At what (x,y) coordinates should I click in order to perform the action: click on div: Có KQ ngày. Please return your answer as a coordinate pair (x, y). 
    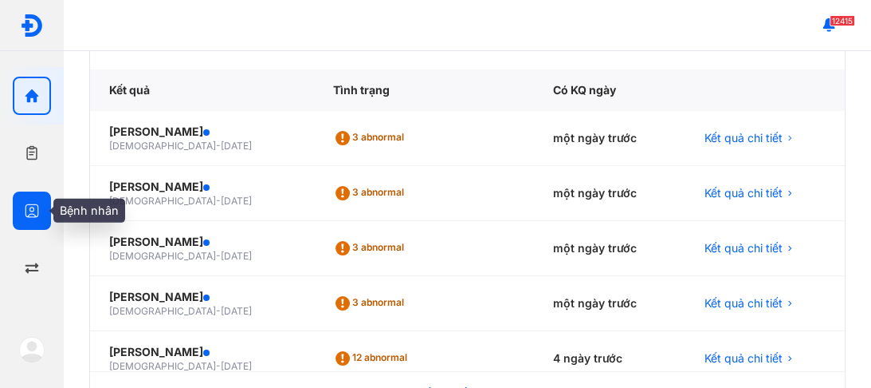
    Looking at the image, I should click on (609, 90).